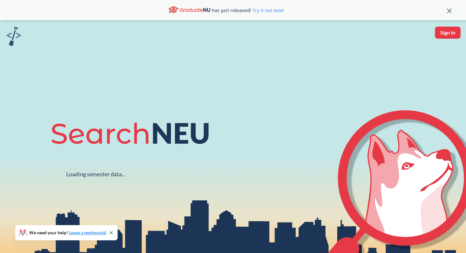 The height and width of the screenshot is (253, 466). What do you see at coordinates (14, 36) in the screenshot?
I see `img: sandbox logo` at bounding box center [14, 36].